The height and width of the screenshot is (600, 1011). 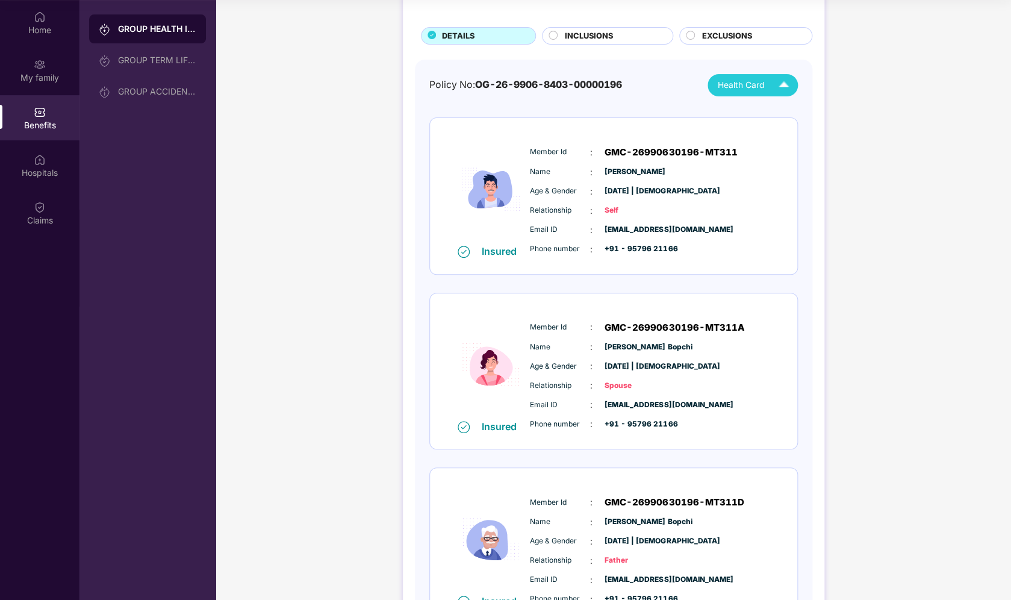 I want to click on img: svg+xml;base64,PHN2ZyBpZD0iQmVuZWZpdHMiIHhtbG5zPSJodHRwOi8vd3d3LnczLm9yZy8yMDAwL3N2ZyIgd2lkdGg9Ij..., so click(x=40, y=112).